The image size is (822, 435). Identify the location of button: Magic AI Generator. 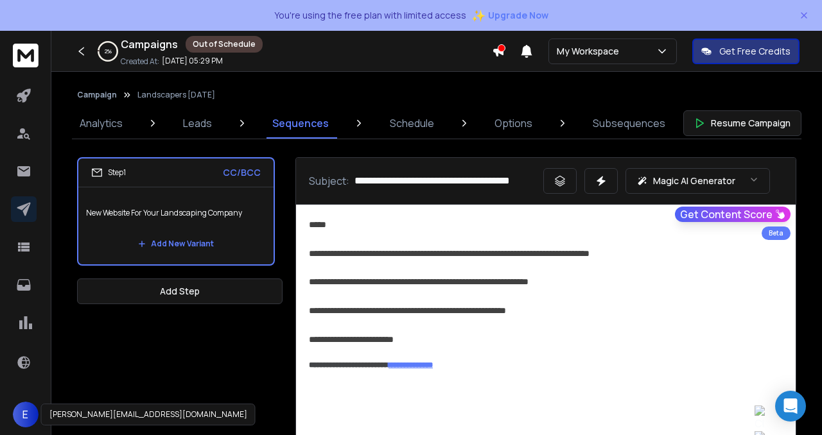
(698, 181).